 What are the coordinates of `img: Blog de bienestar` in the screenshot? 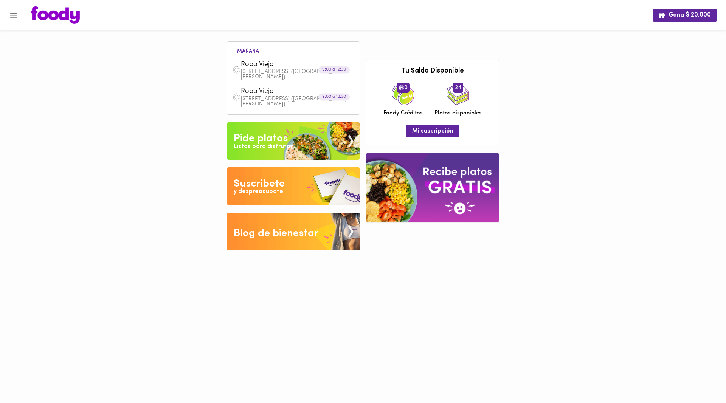 It's located at (293, 232).